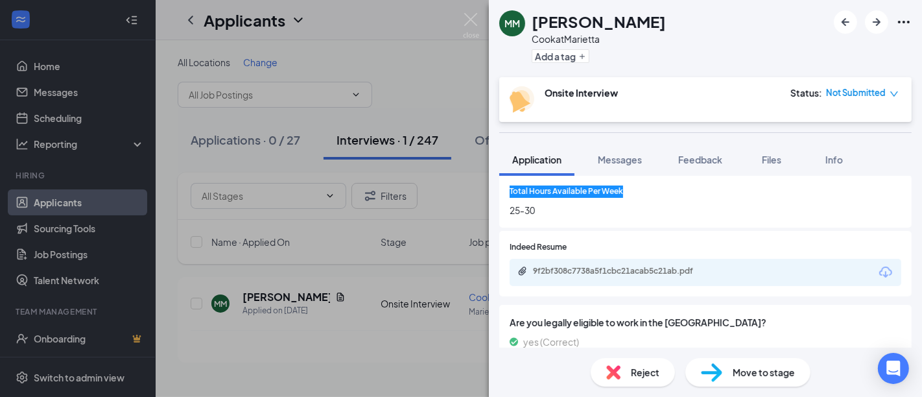 This screenshot has width=922, height=397. What do you see at coordinates (845, 22) in the screenshot?
I see `svg: ArrowLeftNew` at bounding box center [845, 22].